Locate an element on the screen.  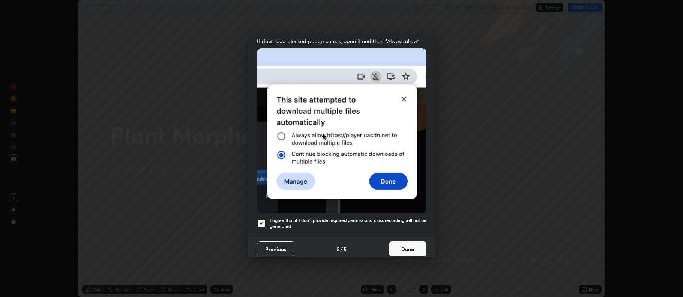
img: downloads-permission-blocked.gif is located at coordinates (342, 130).